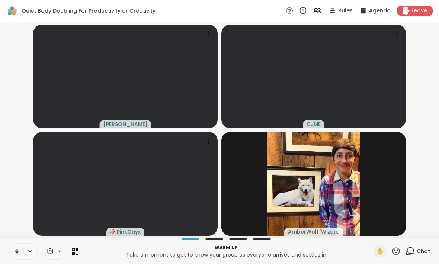 The height and width of the screenshot is (264, 439). What do you see at coordinates (113, 232) in the screenshot?
I see `span: audio-muted` at bounding box center [113, 232].